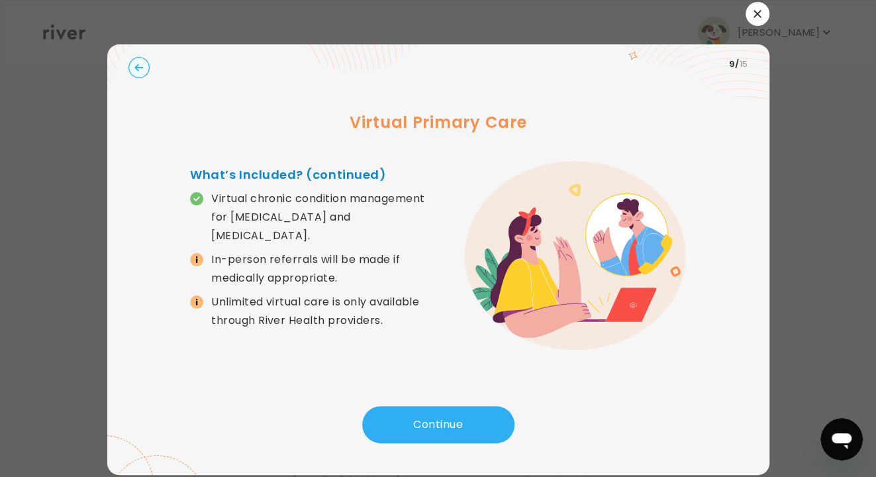 The height and width of the screenshot is (477, 876). Describe the element at coordinates (325, 269) in the screenshot. I see `p: In-person referrals will be made if medically appropriate.` at that location.